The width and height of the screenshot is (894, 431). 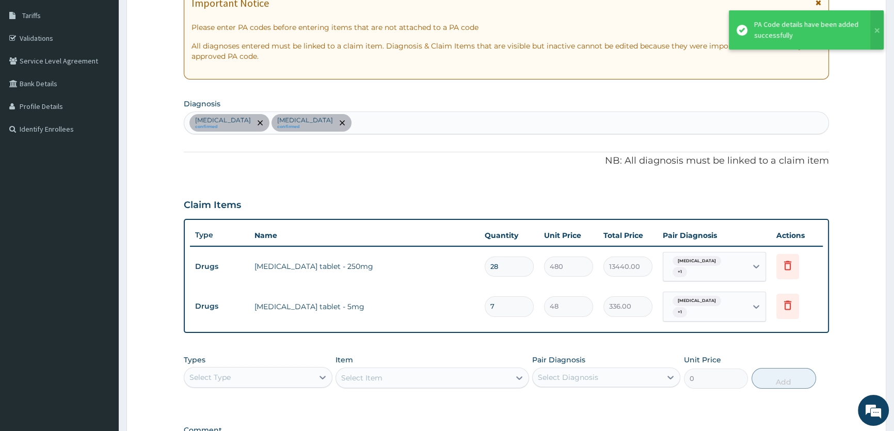 I want to click on span: We're online!, so click(x=101, y=182).